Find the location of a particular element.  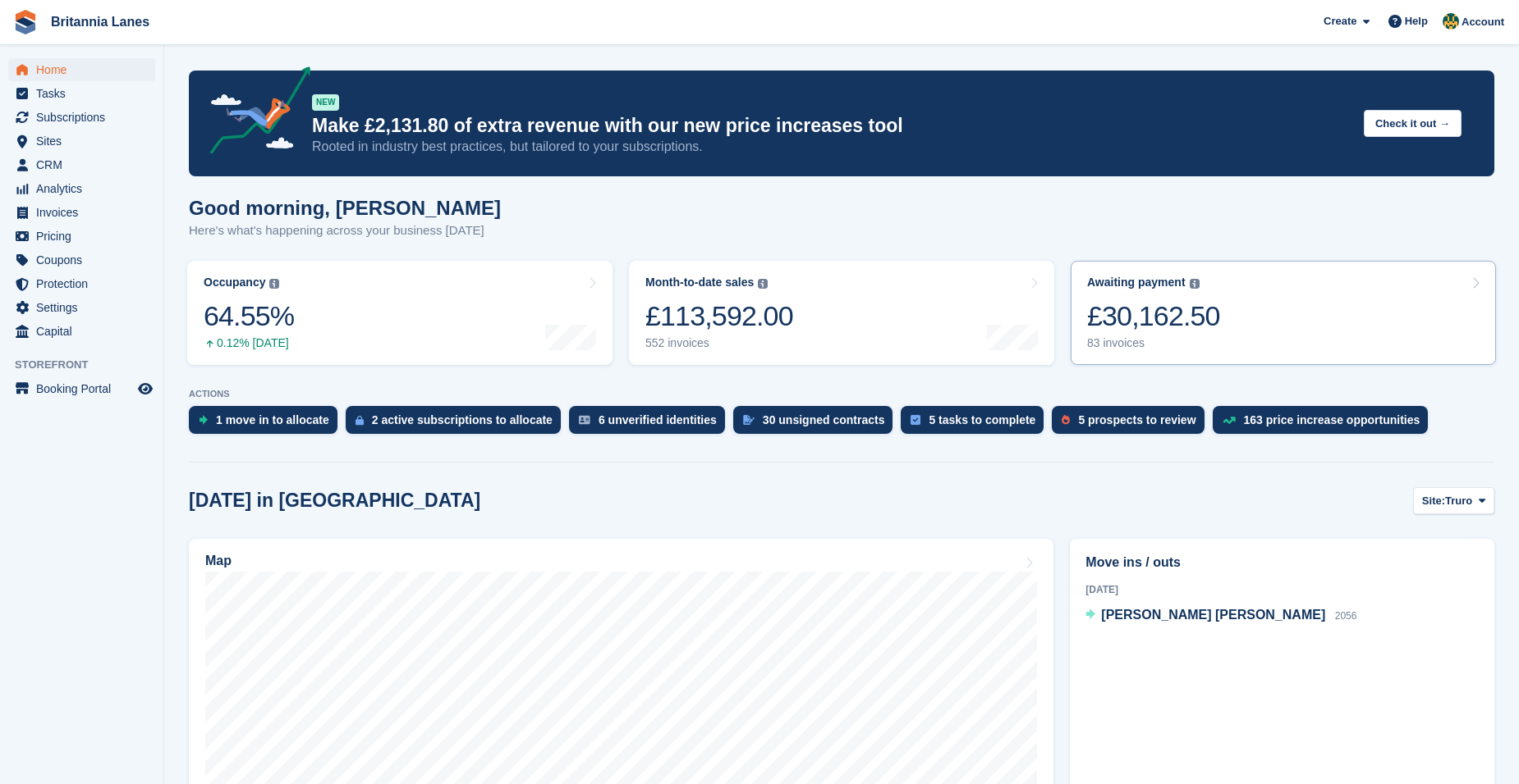

a: 163 price increase opportunities is located at coordinates (1324, 424).